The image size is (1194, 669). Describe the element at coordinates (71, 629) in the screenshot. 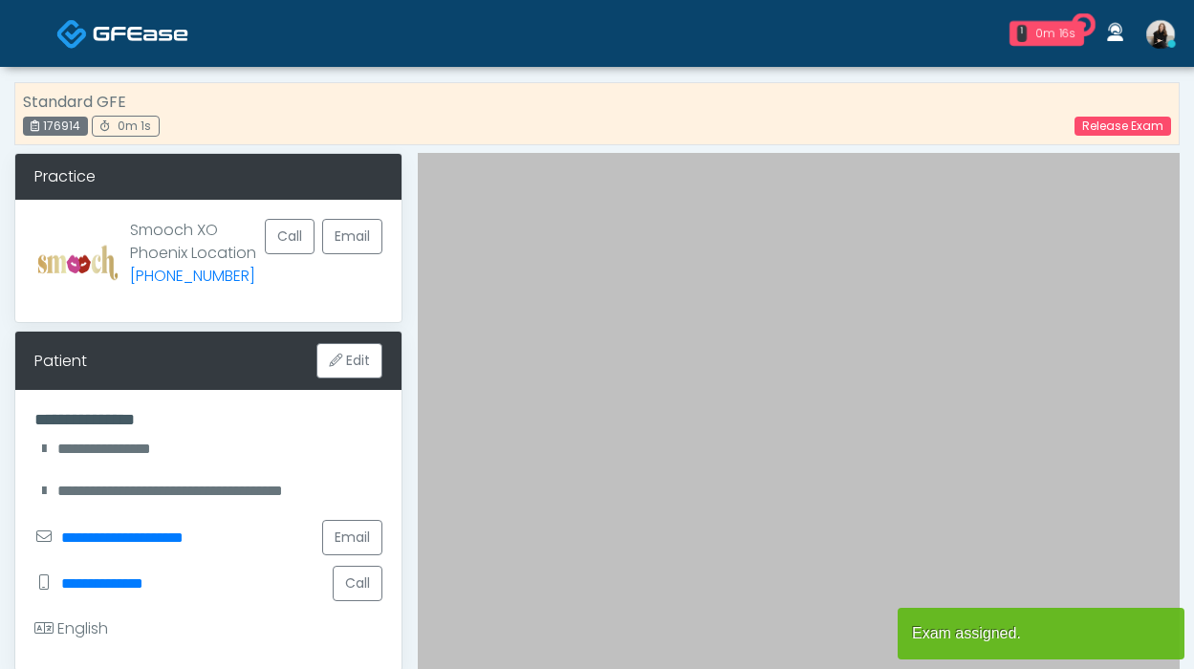

I see `div: English` at that location.